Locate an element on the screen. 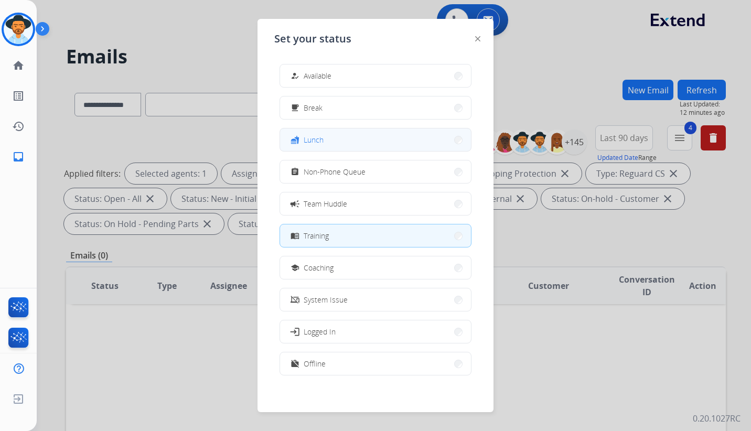 The width and height of the screenshot is (751, 431). button: Training is located at coordinates (376, 235).